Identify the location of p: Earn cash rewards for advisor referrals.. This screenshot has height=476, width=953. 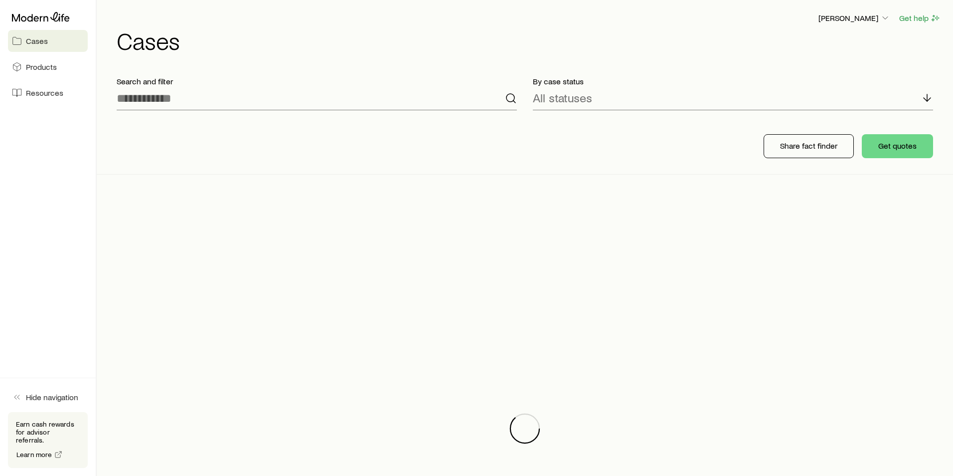
(48, 432).